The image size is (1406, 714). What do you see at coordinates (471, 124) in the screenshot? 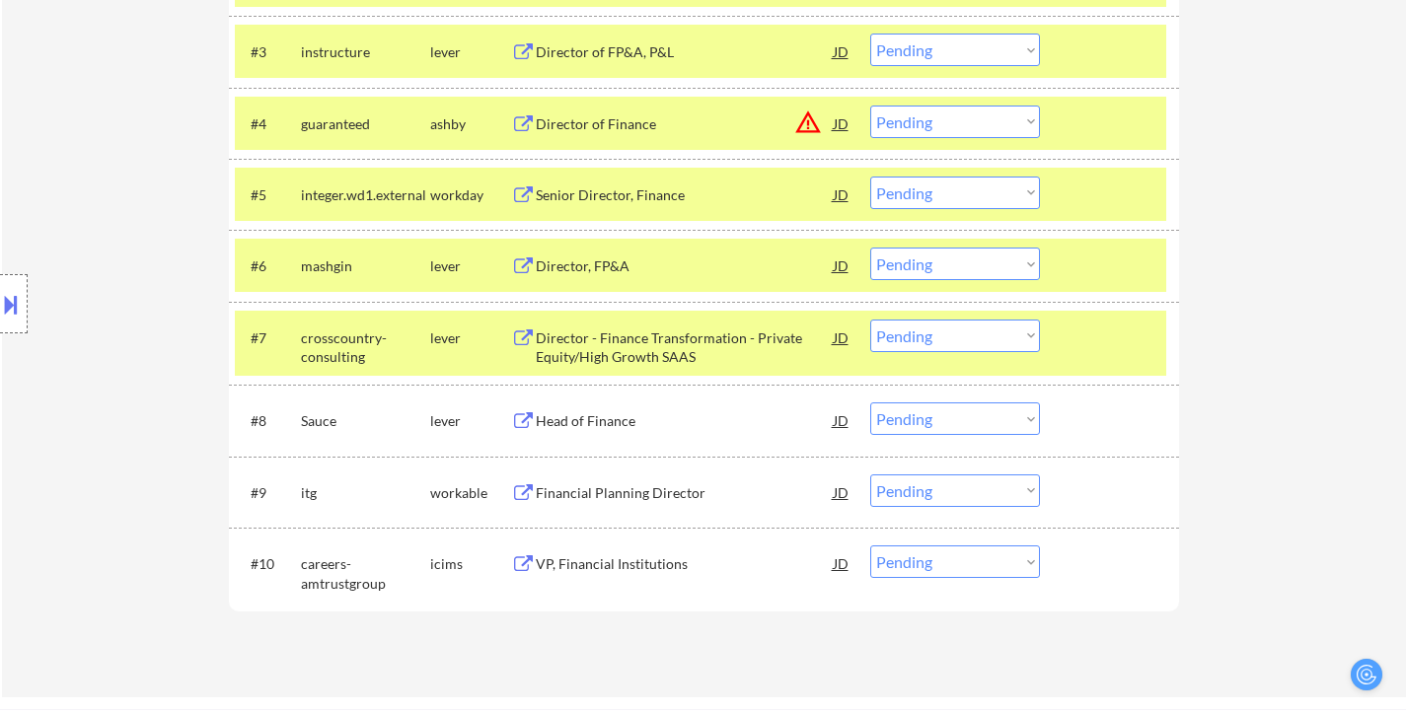
I see `div: ashby` at bounding box center [471, 124].